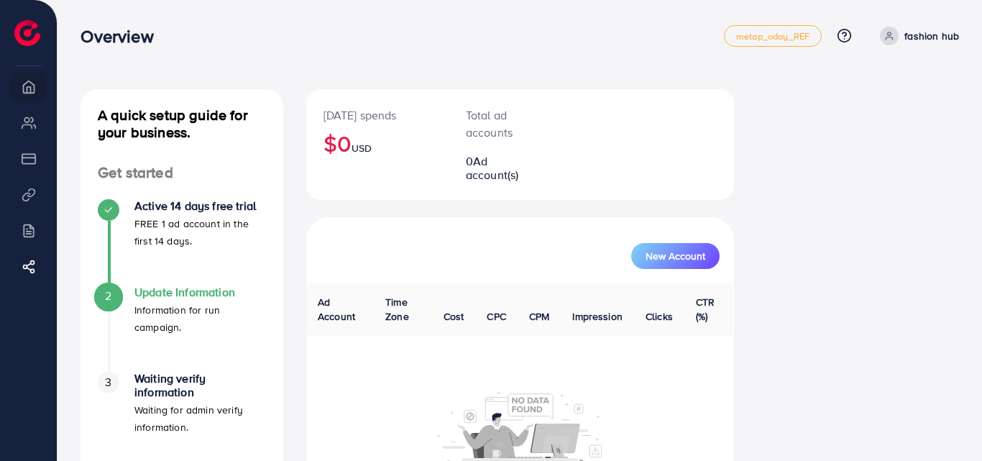 This screenshot has width=982, height=461. Describe the element at coordinates (675, 256) in the screenshot. I see `button: New Account` at that location.